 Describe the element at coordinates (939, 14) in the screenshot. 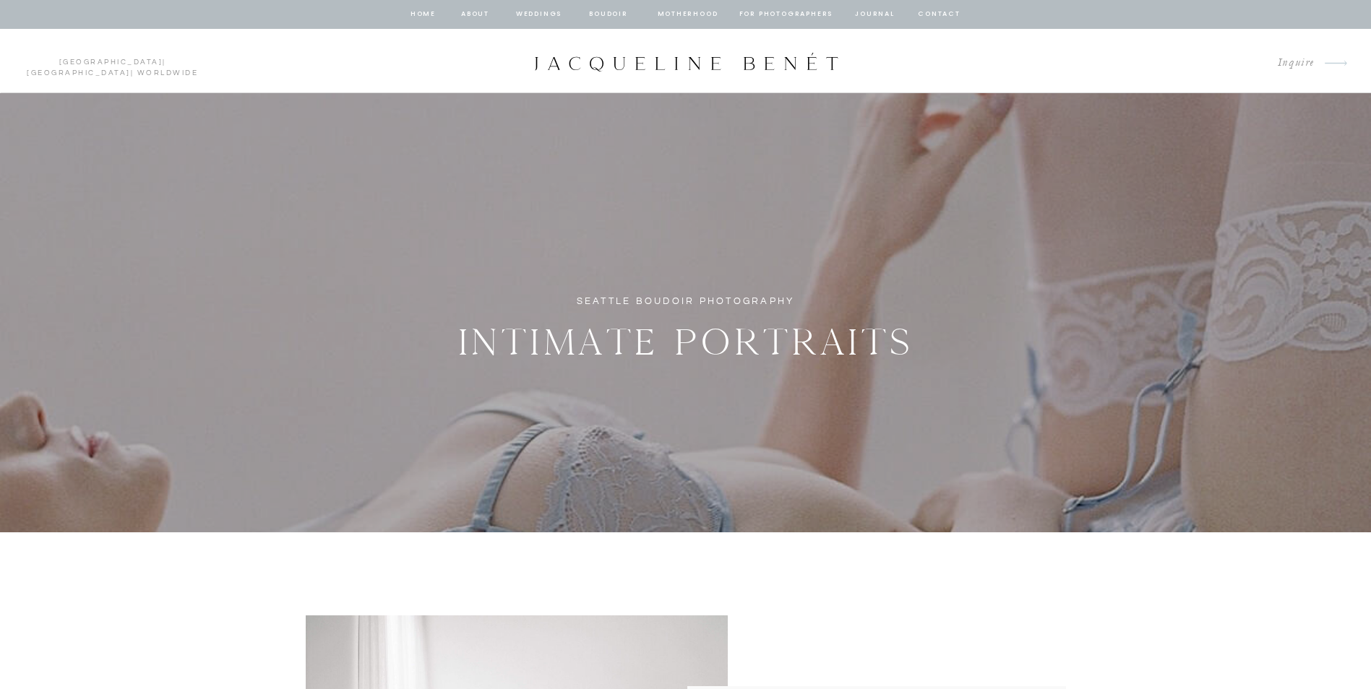

I see `a: contact` at that location.